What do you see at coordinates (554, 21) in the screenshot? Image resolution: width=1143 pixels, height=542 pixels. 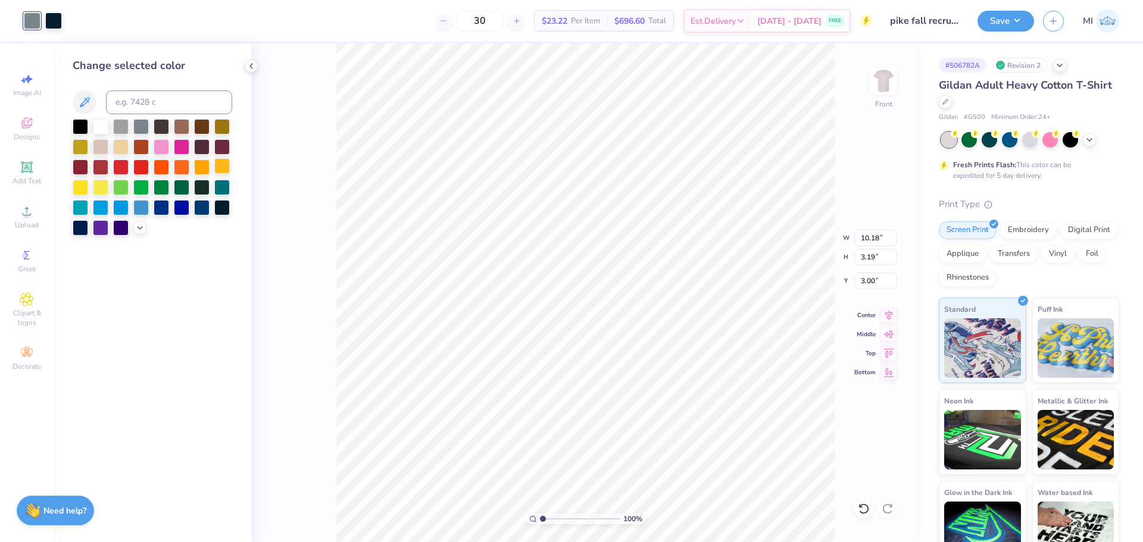 I see `span: $23.22` at bounding box center [554, 21].